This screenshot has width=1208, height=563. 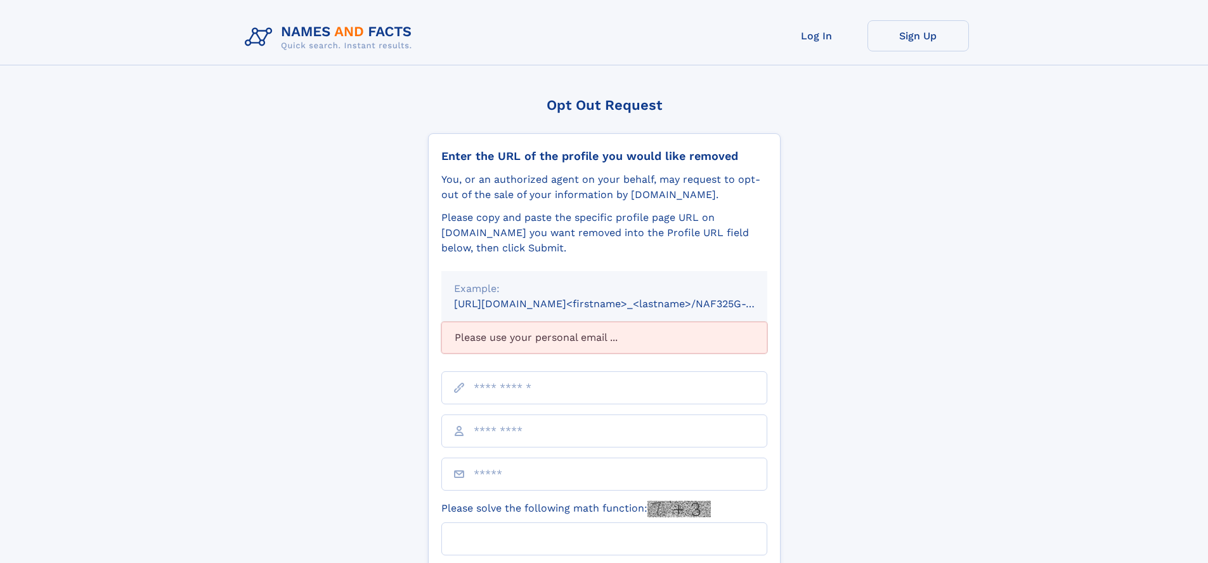 What do you see at coordinates (576, 509) in the screenshot?
I see `label: Please solve the following math function:` at bounding box center [576, 509].